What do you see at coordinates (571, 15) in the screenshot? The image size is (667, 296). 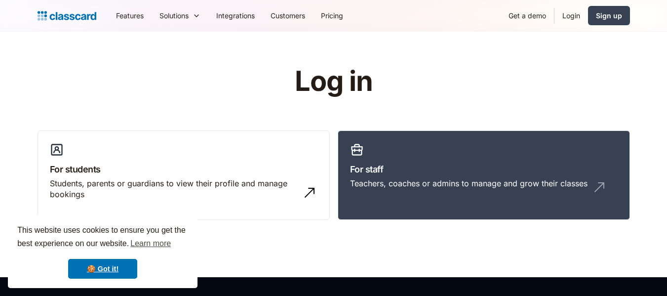 I see `a: Login` at bounding box center [571, 15].